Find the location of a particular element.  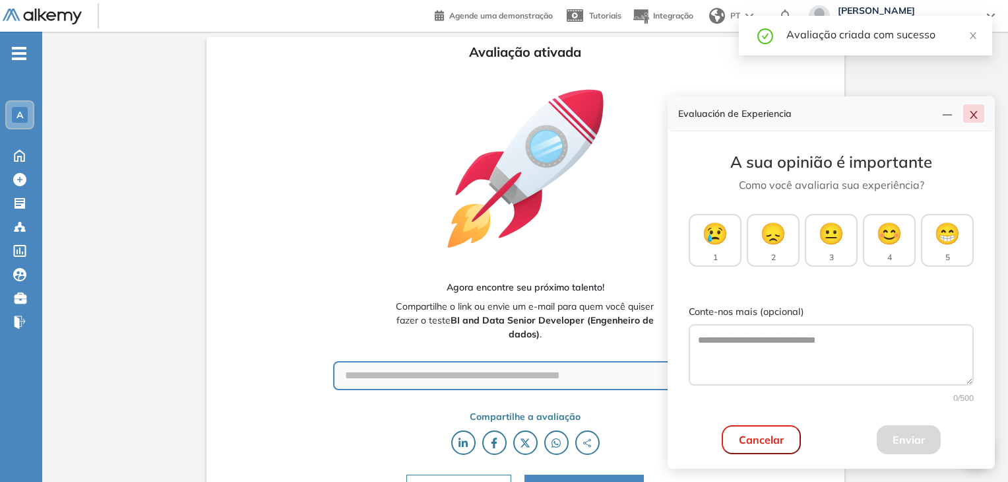

span: A is located at coordinates (20, 115).